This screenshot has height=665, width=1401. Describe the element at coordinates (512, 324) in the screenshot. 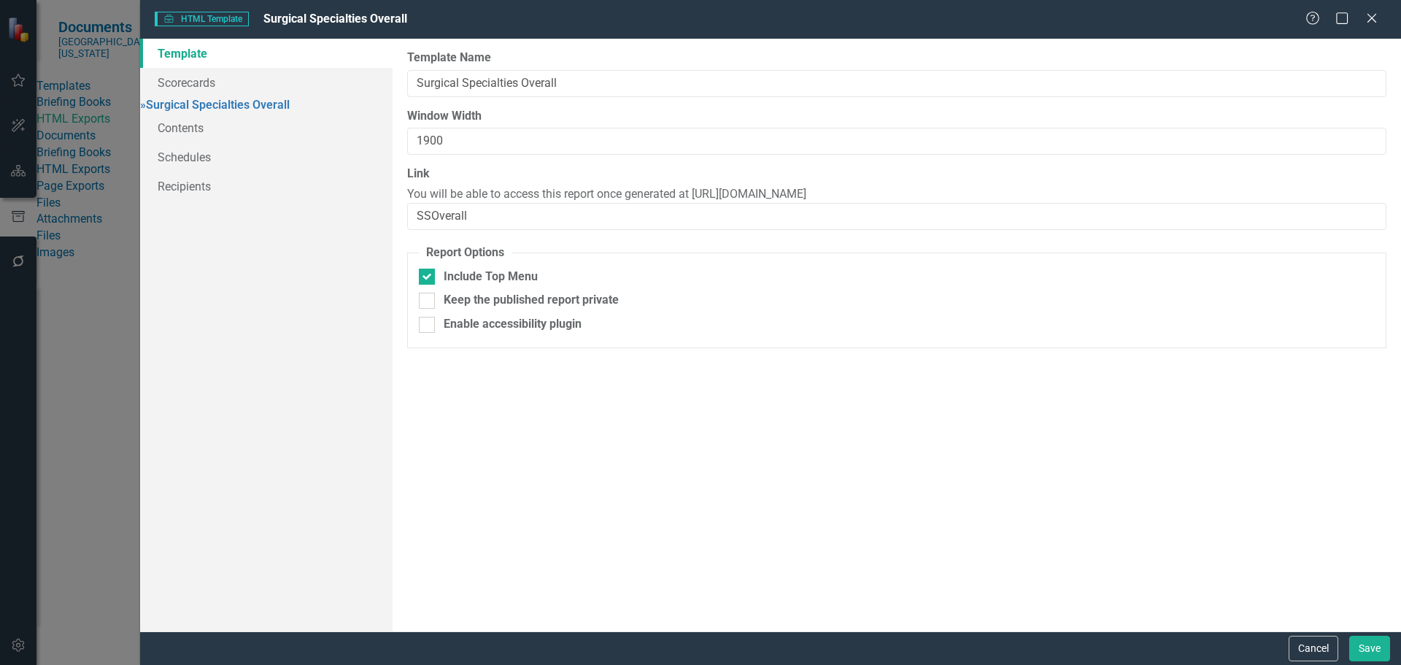

I see `div: Enable accessibility plugin` at that location.